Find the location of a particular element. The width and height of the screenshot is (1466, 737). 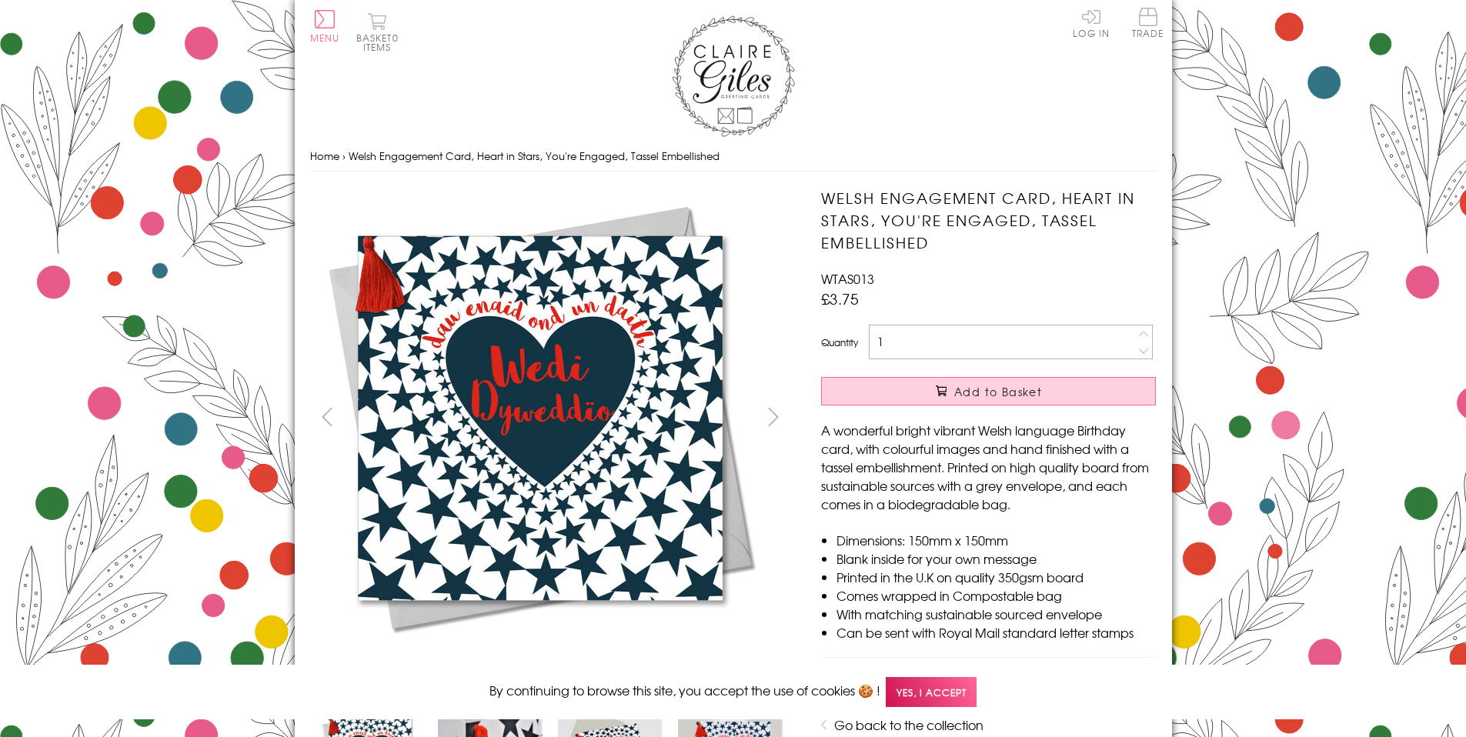

span: Add to Basket is located at coordinates (998, 392).